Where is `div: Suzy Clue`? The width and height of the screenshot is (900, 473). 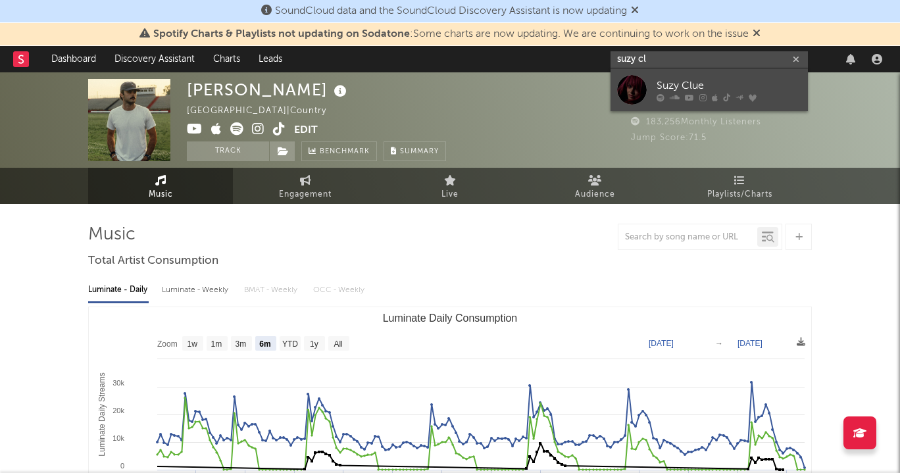 div: Suzy Clue is located at coordinates (729, 86).